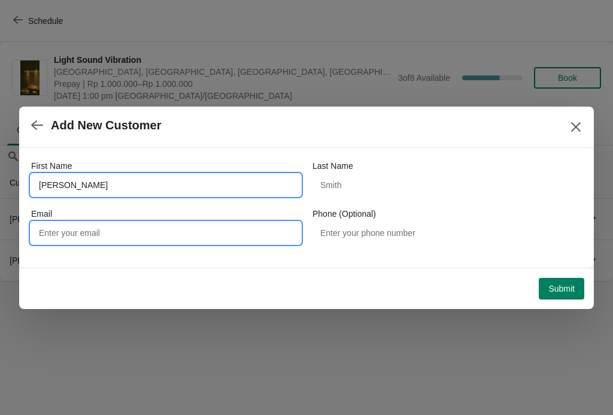 This screenshot has width=613, height=415. What do you see at coordinates (447, 185) in the screenshot?
I see `input: Smith` at bounding box center [447, 185].